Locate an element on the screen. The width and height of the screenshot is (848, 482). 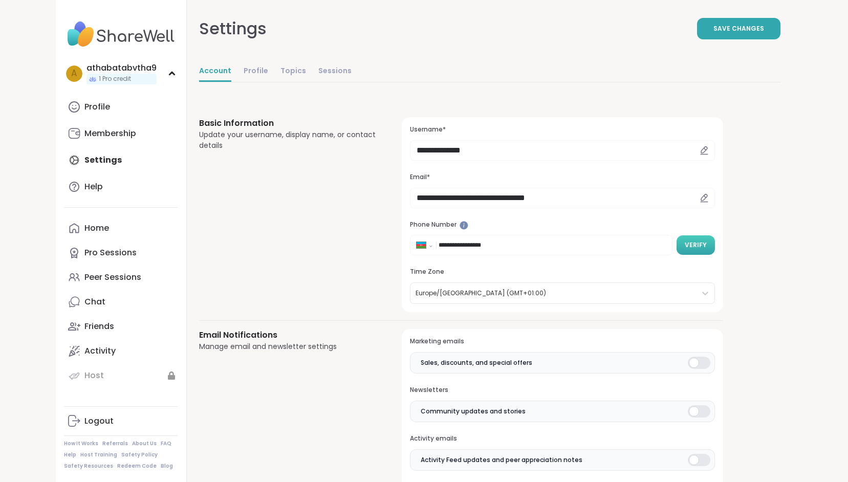
div: Profile is located at coordinates (97, 107).